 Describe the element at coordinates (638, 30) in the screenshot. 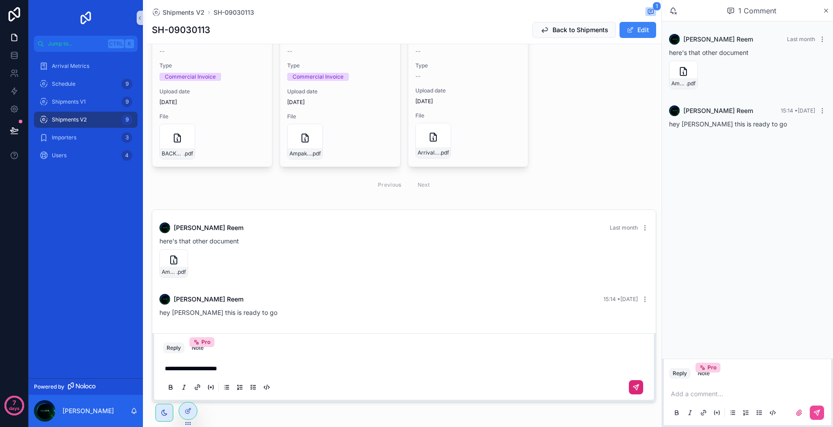

I see `button: Edit` at that location.